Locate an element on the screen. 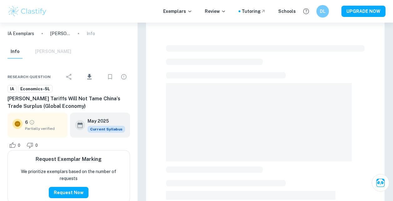 The height and width of the screenshot is (201, 393). div: This exemplar is based on the current syllabus. Feel free to refer to it for inspiration/ideas wh... is located at coordinates (106, 129).